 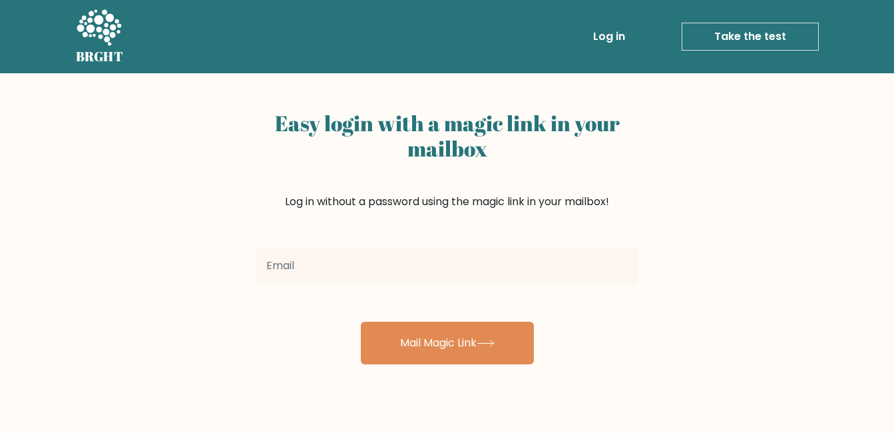 I want to click on button: Mail Magic Link, so click(x=447, y=343).